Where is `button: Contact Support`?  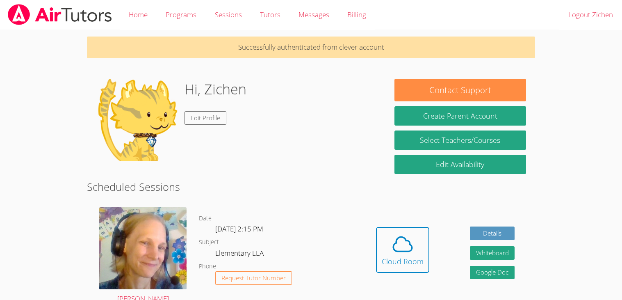
button: Contact Support is located at coordinates (460, 90).